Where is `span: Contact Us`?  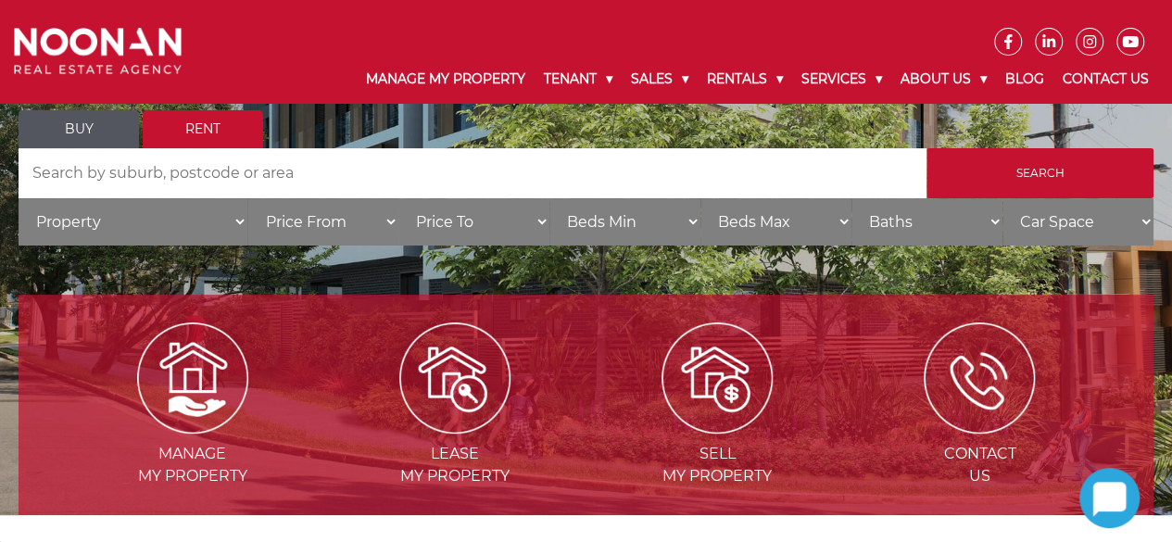 span: Contact Us is located at coordinates (980, 465).